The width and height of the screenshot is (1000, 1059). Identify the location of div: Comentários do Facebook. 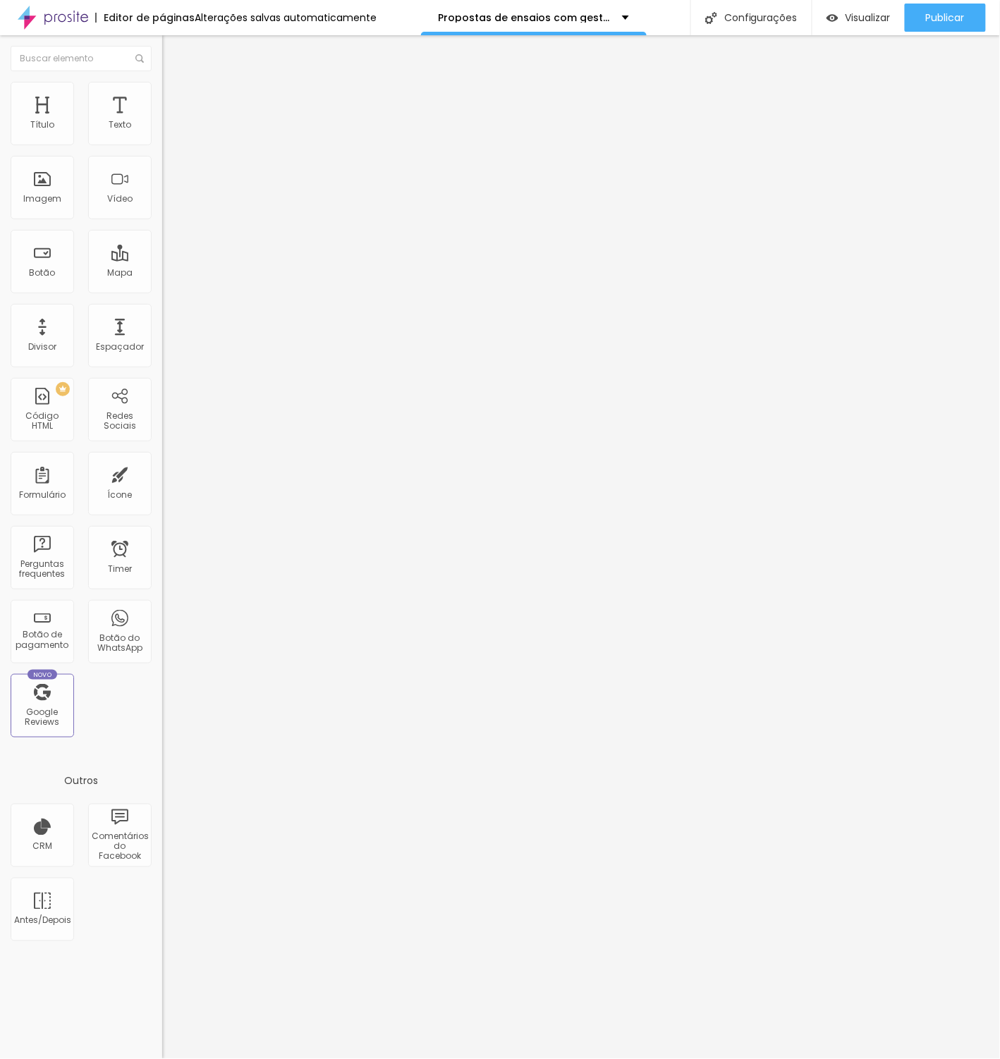
(119, 847).